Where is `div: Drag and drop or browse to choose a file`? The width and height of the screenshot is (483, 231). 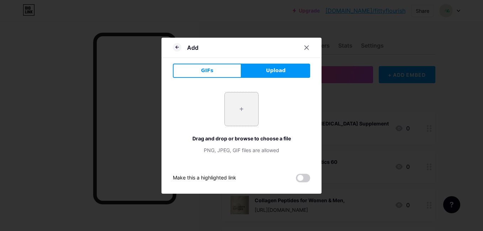
div: Drag and drop or browse to choose a file is located at coordinates (241, 138).